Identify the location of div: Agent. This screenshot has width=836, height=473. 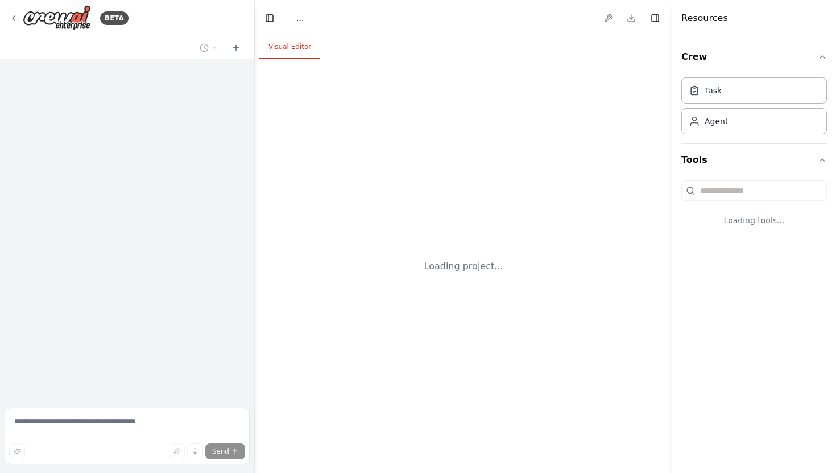
(716, 121).